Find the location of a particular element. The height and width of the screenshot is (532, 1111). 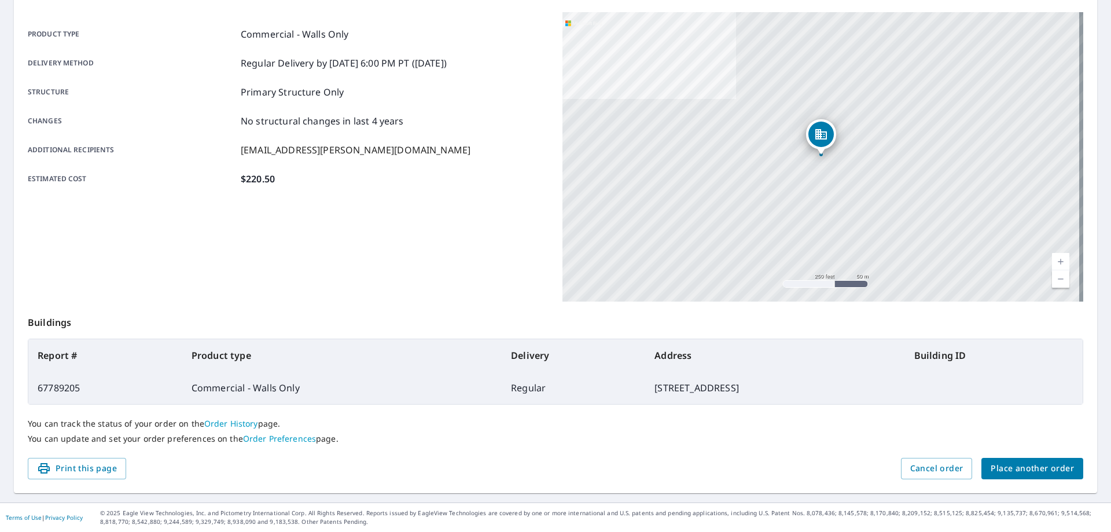

th: Delivery is located at coordinates (573, 355).